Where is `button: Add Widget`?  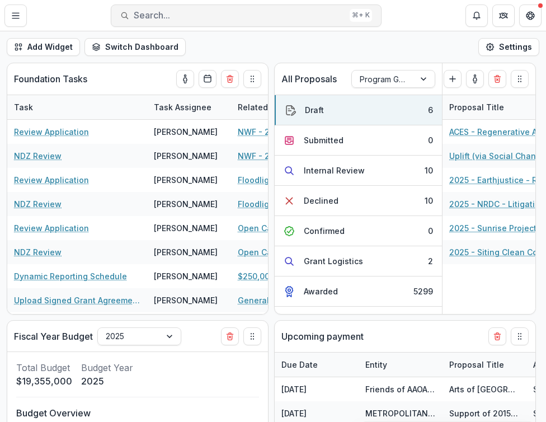
button: Add Widget is located at coordinates (43, 47).